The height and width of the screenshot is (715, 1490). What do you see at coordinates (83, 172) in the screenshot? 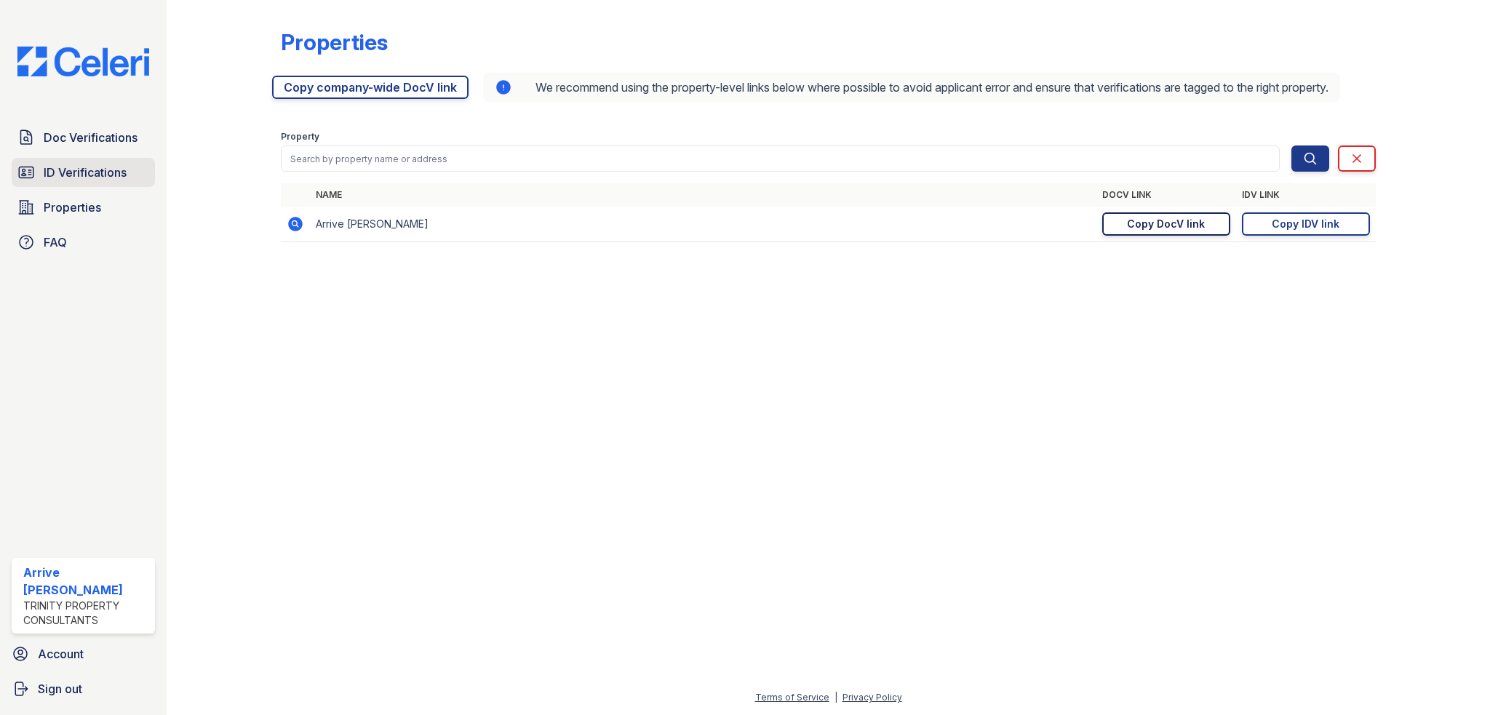
I see `a: ID Verifications` at bounding box center [83, 172].